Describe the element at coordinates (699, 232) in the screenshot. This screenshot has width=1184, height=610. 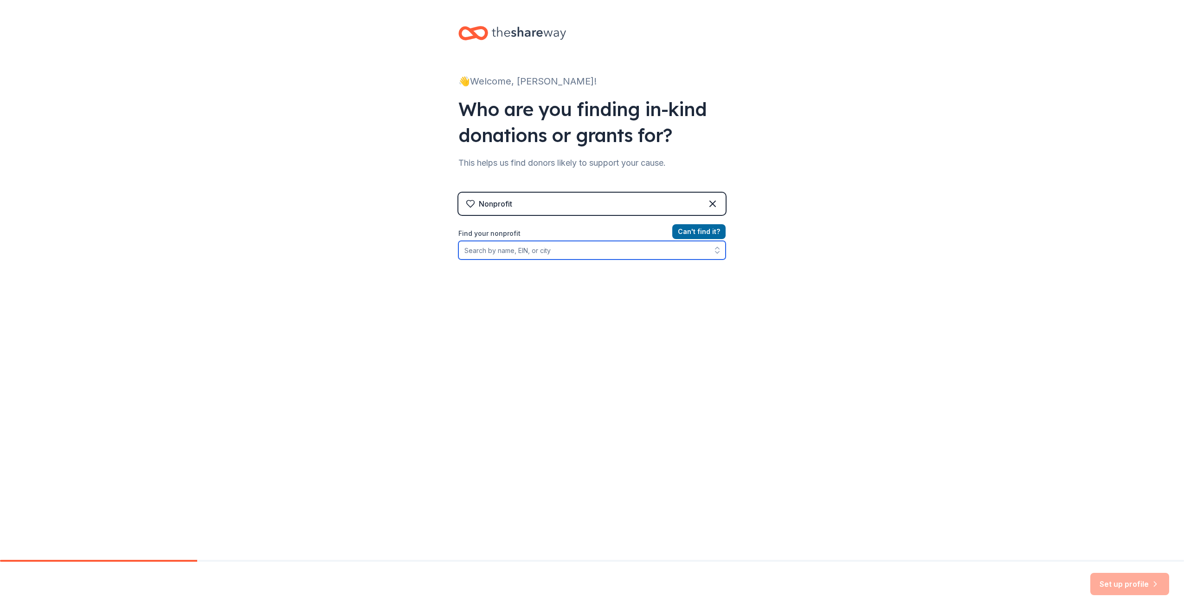
I see `button: Can't find it?` at that location.